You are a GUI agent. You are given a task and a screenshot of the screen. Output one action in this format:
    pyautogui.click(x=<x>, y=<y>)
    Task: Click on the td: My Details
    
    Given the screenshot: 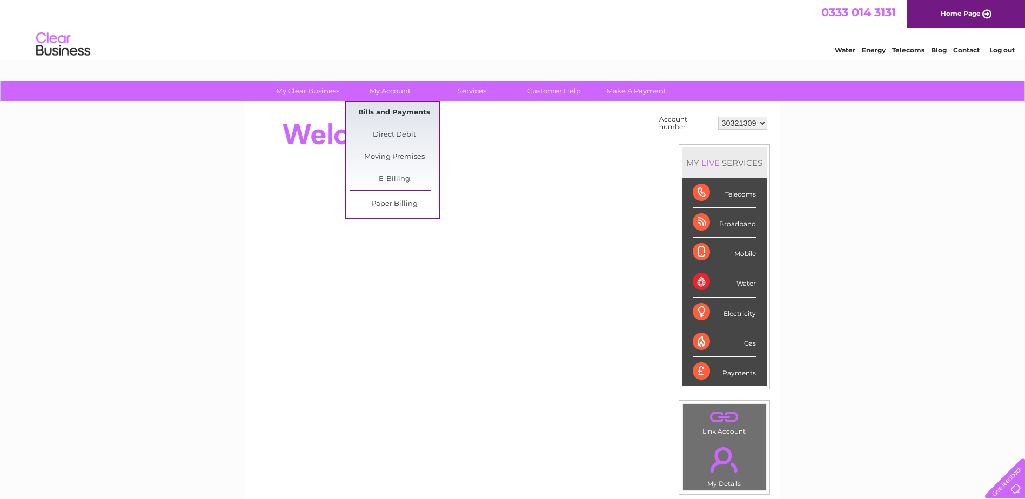 What is the action you would take?
    pyautogui.click(x=724, y=465)
    